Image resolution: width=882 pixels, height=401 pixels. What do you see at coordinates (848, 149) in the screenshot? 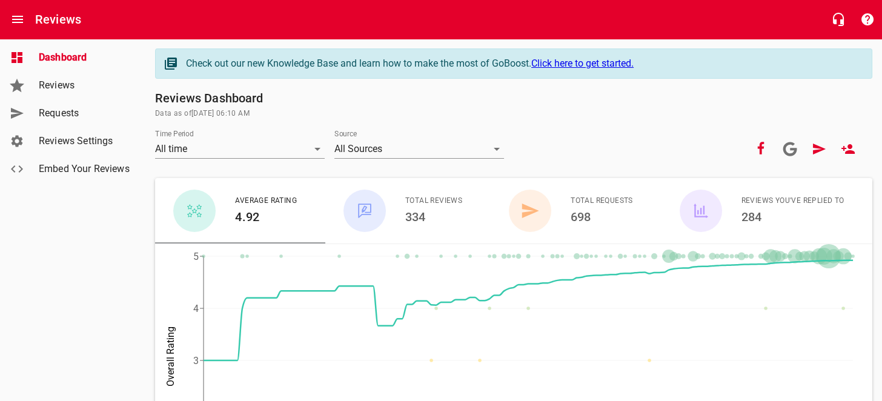
I see `a: New User` at bounding box center [848, 149].